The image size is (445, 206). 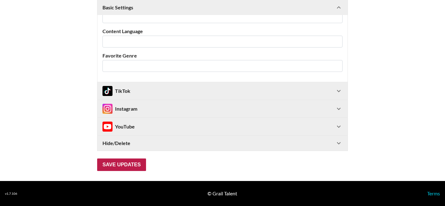 I want to click on img: TikTok, so click(x=107, y=91).